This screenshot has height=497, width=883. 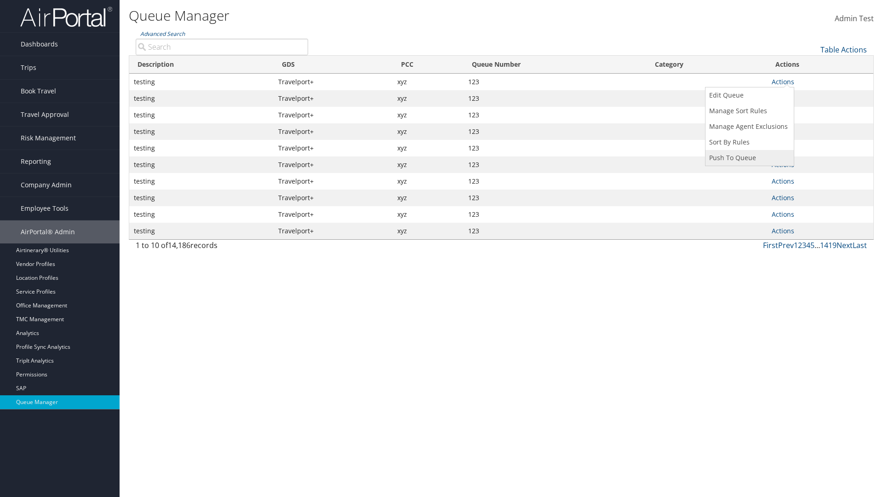 I want to click on a: 5, so click(x=812, y=245).